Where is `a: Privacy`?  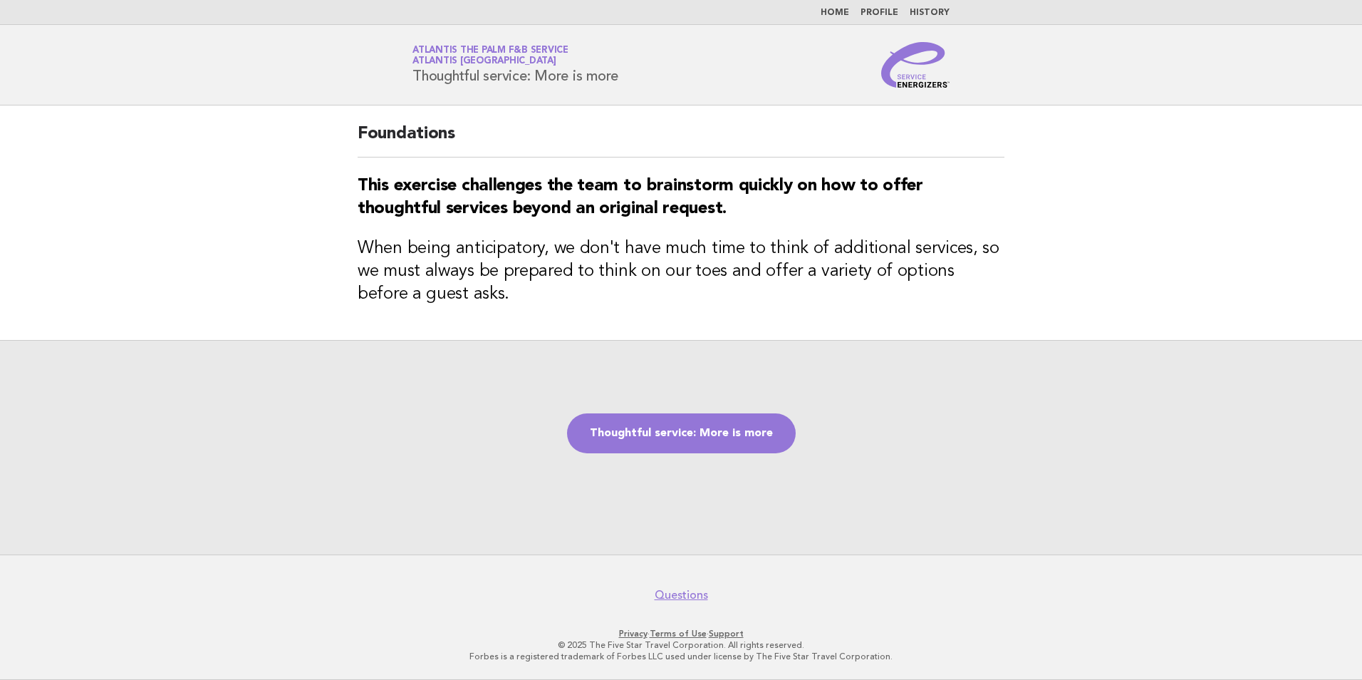
a: Privacy is located at coordinates (633, 633).